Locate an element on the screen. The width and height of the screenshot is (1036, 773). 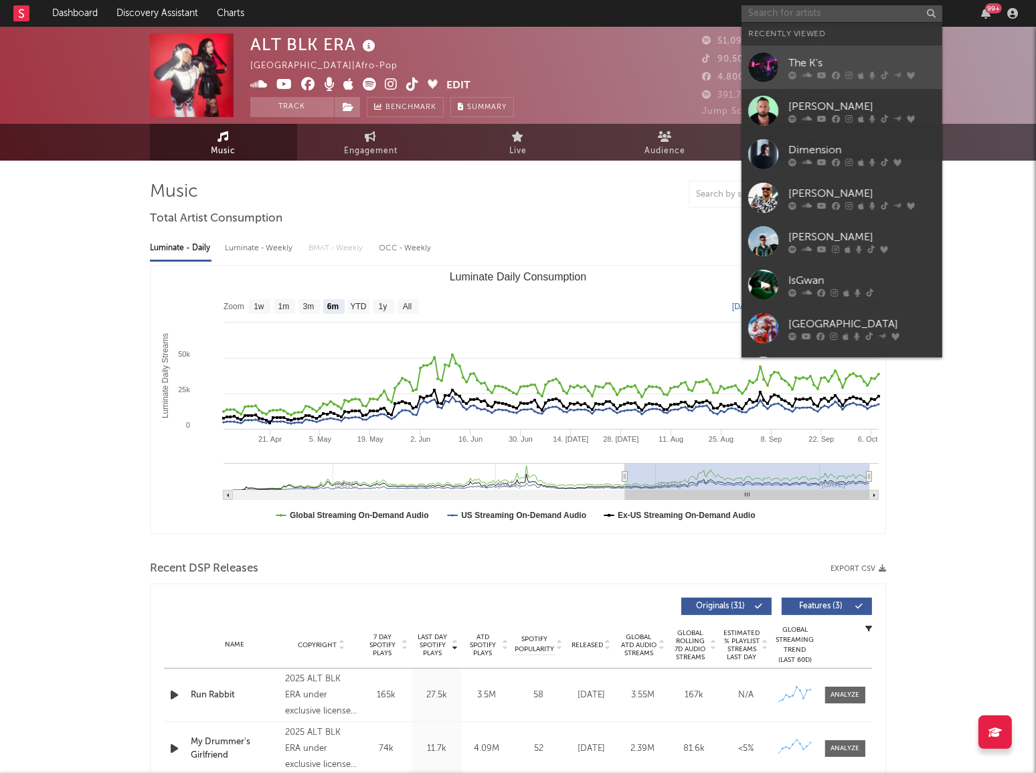
text: YTD is located at coordinates (358, 307).